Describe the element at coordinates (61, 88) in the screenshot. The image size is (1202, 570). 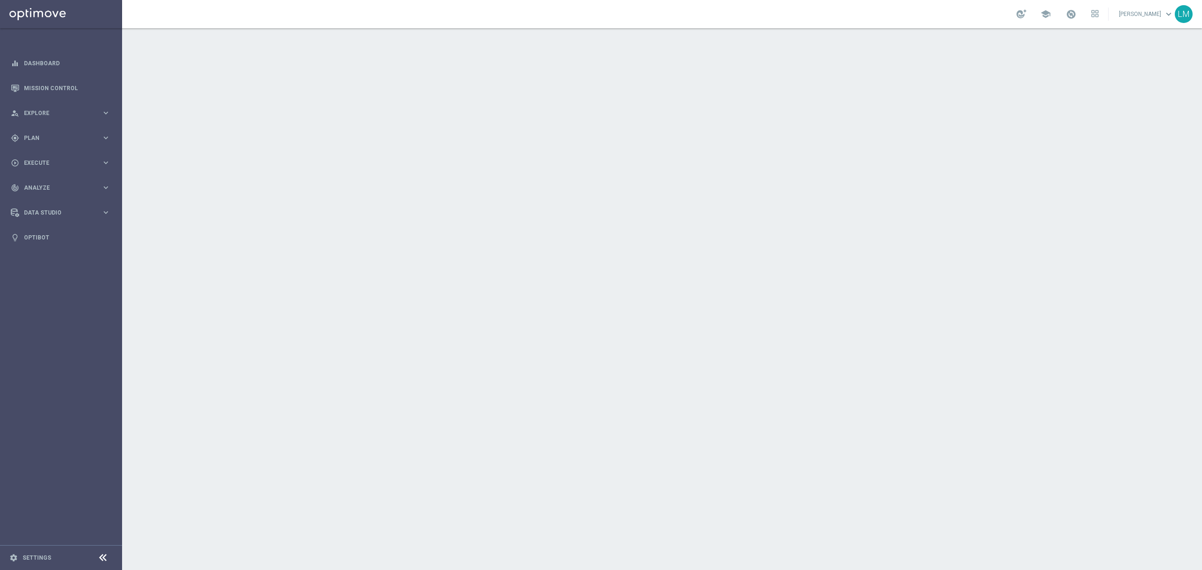
I see `button: Mission Control` at that location.